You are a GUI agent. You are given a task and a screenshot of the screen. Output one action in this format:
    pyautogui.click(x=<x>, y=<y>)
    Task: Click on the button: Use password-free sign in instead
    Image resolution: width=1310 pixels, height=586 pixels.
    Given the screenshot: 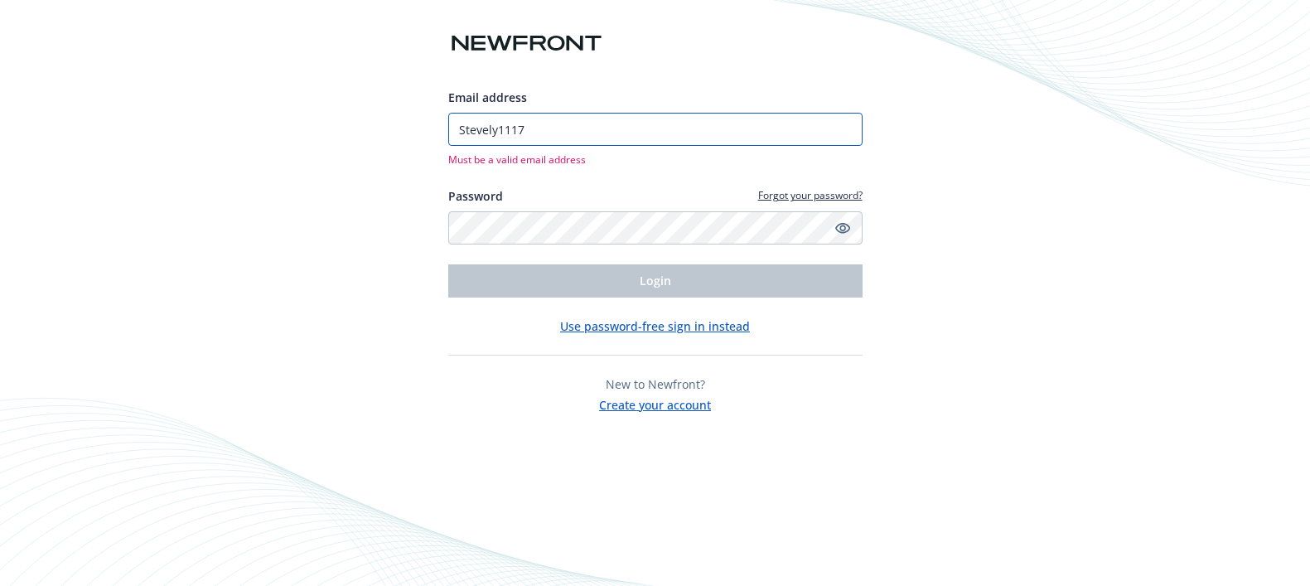 What is the action you would take?
    pyautogui.click(x=655, y=326)
    